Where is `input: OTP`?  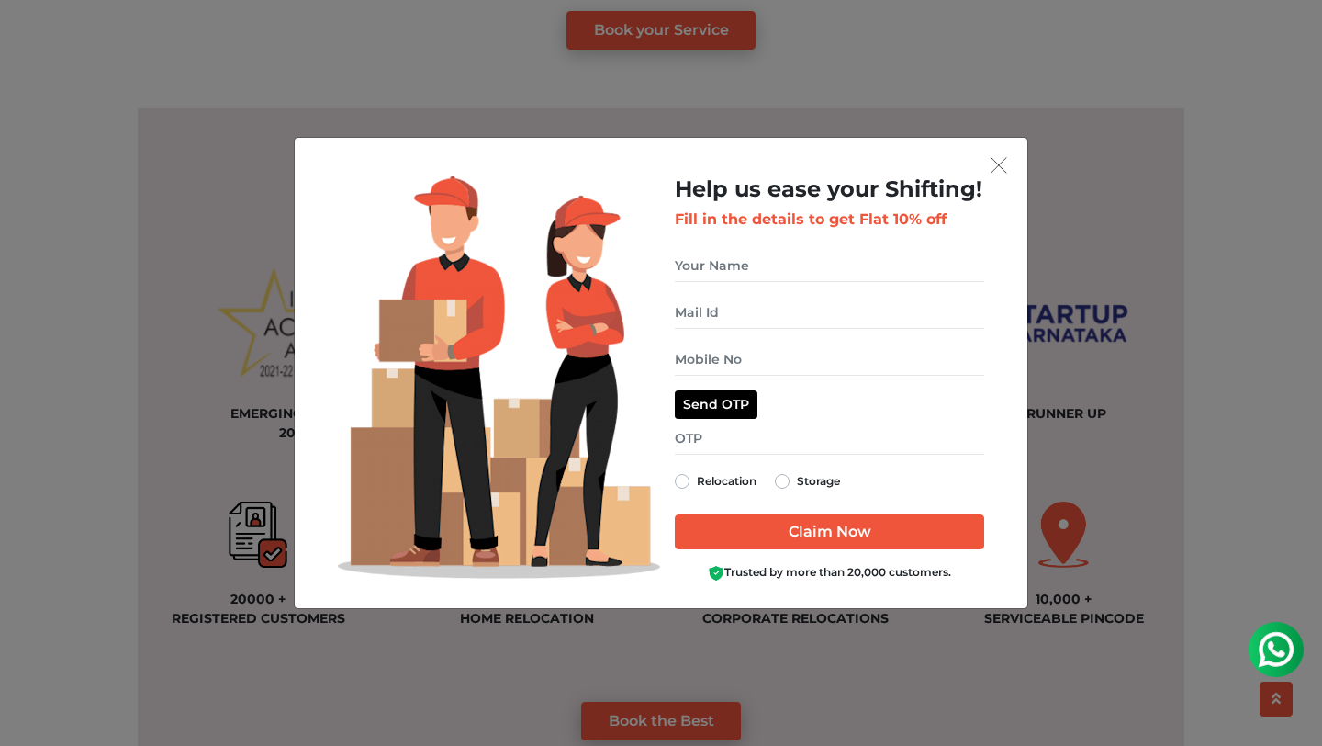
input: OTP is located at coordinates (829, 438).